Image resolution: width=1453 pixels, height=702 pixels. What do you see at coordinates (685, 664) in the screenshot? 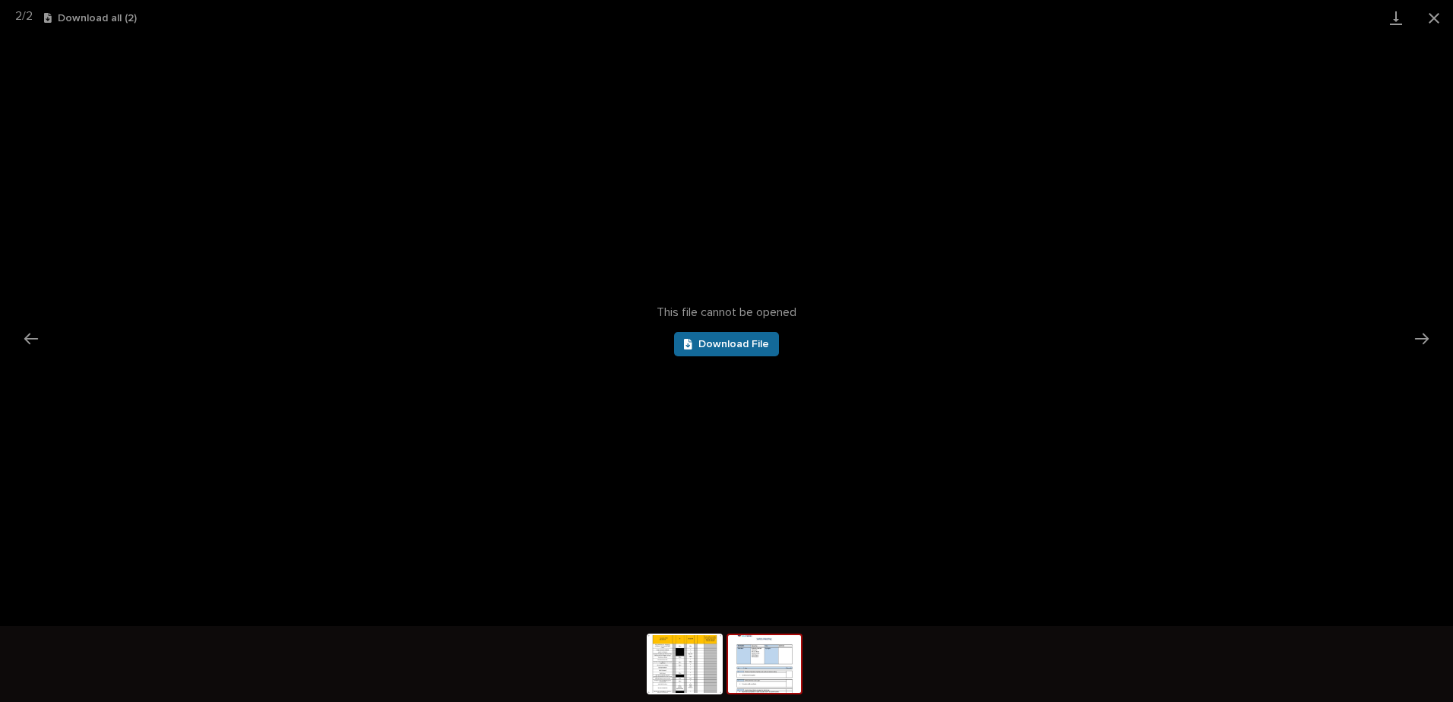
I see `img: https%3A%2F%2Fv5.airtableusercontent.com%2Fv3%2Fu%2F46%2F46%2F1760356800000%2FruP52fB3IR-VAi-jxQo...` at bounding box center [685, 664].